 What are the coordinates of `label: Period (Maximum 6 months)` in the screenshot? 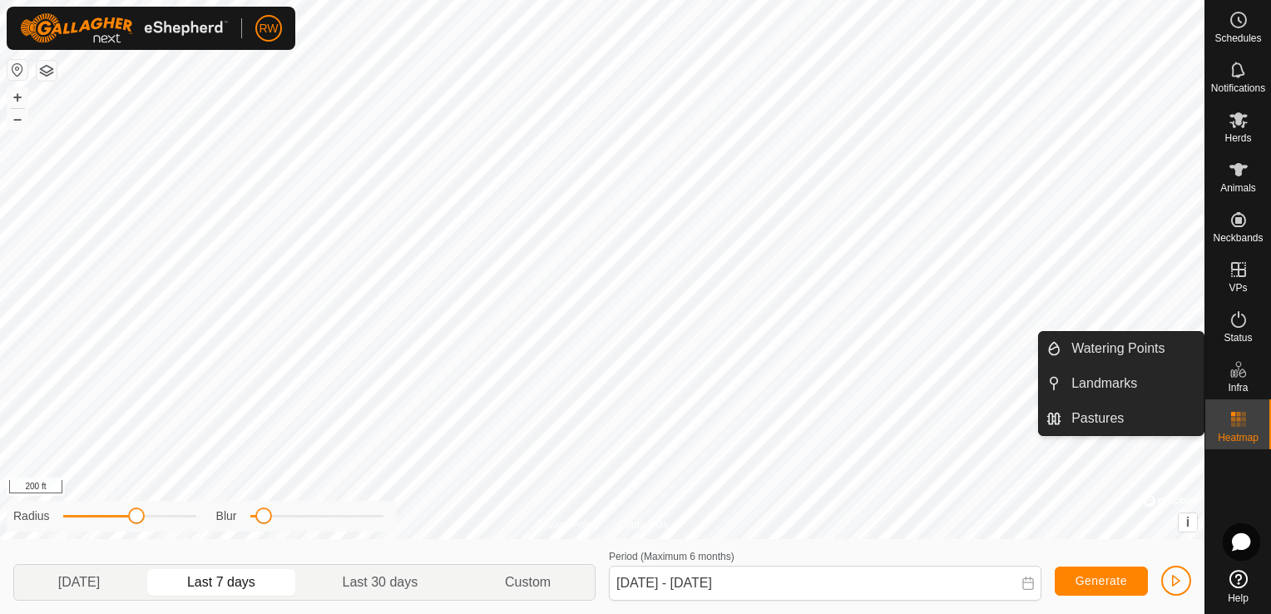 It's located at (671, 556).